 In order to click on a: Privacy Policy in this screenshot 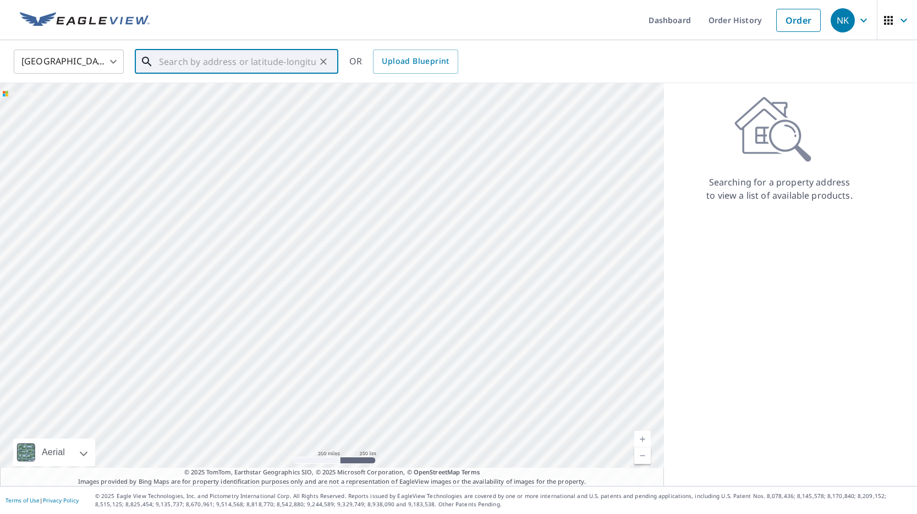, I will do `click(60, 500)`.